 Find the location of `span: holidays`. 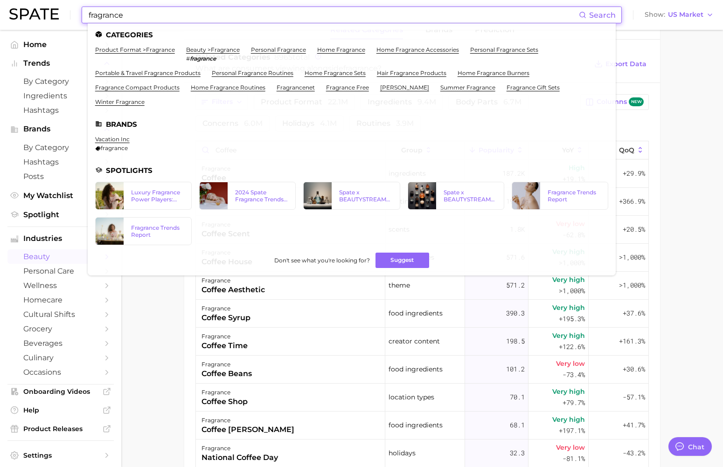

span: holidays is located at coordinates (402, 453).